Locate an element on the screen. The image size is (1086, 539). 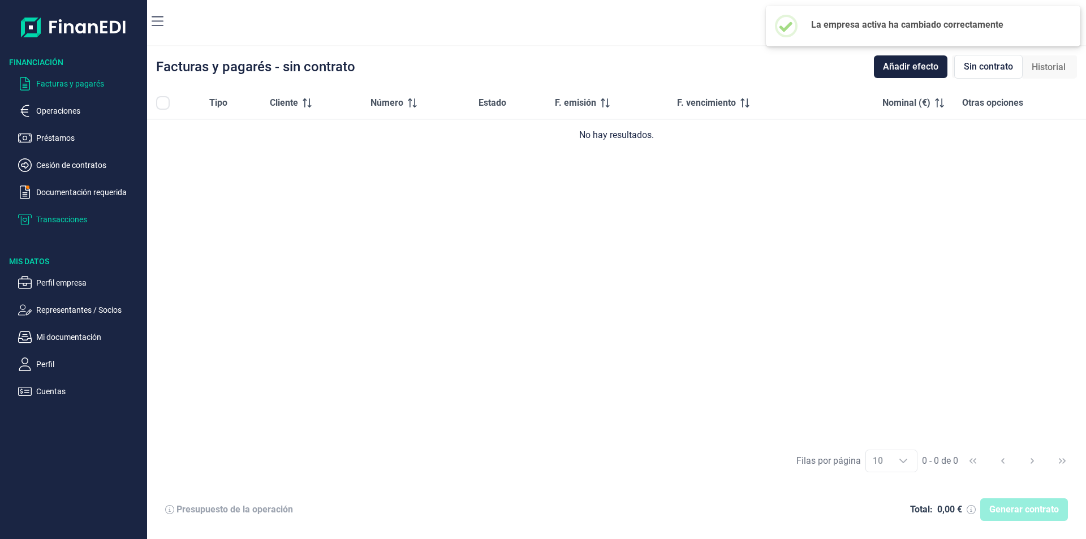
p: Perfil empresa is located at coordinates (89, 283).